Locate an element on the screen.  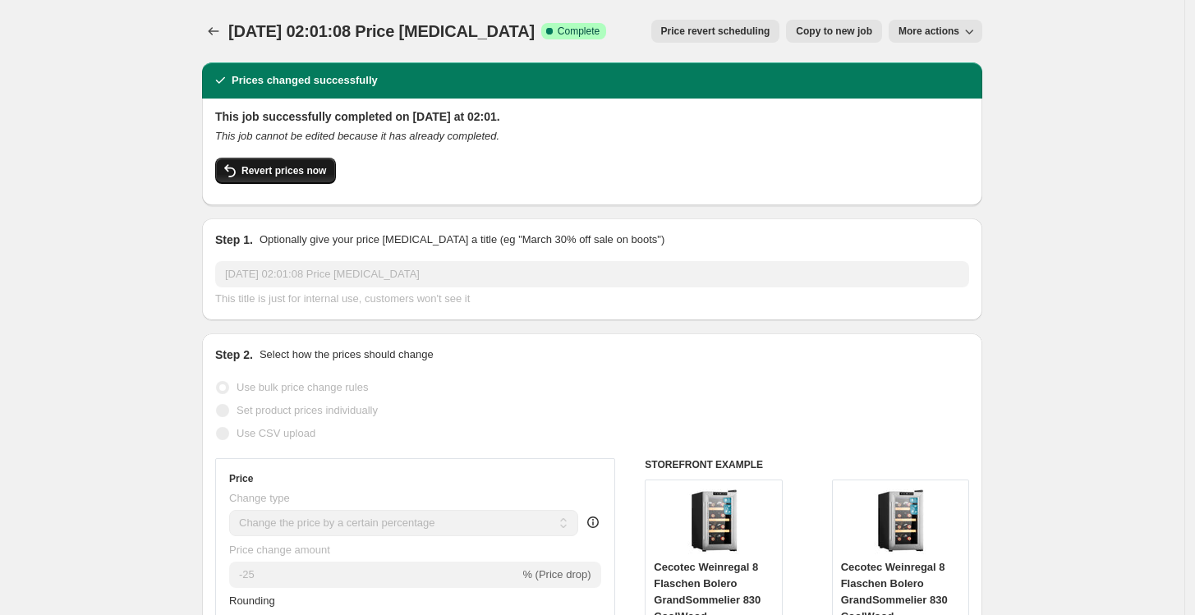
h2: Step 2. is located at coordinates (234, 355).